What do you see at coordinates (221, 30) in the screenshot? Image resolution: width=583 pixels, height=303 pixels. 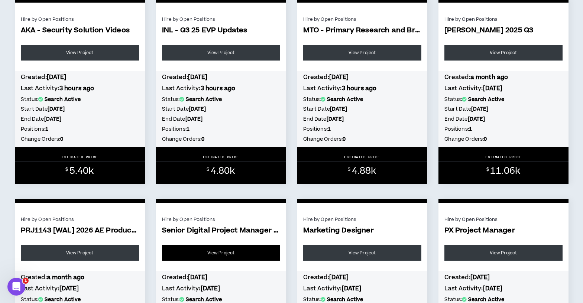 I see `span: INL - Q3 25 EVP Updates` at bounding box center [221, 30].